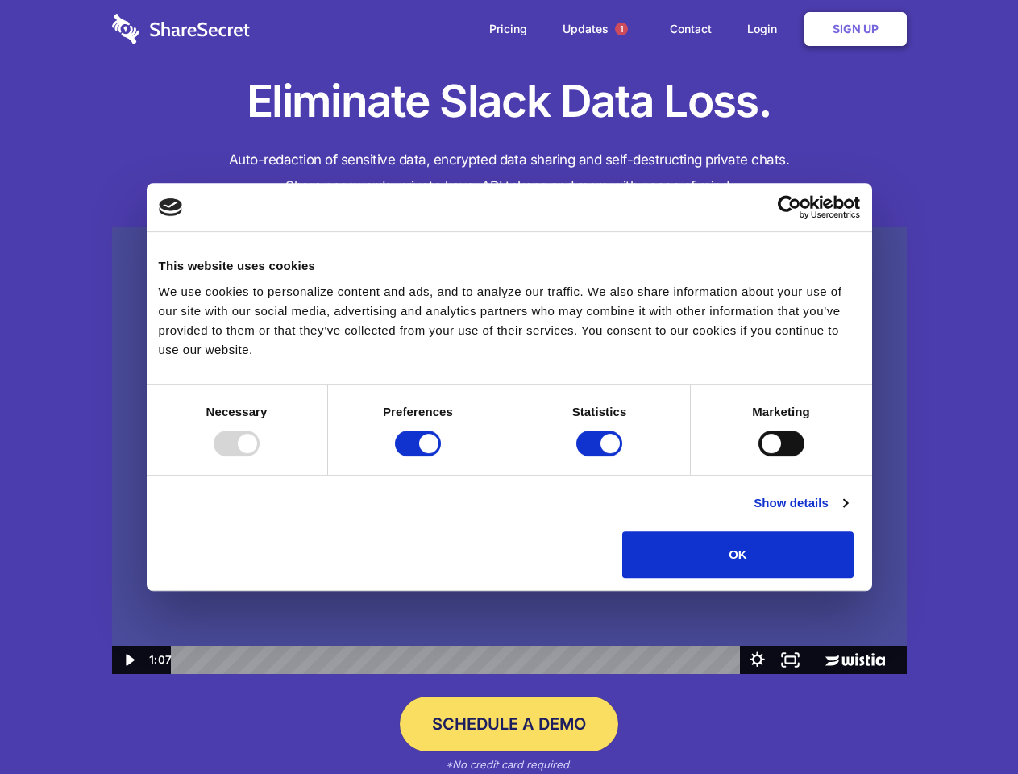  Describe the element at coordinates (171, 207) in the screenshot. I see `img: logo` at that location.